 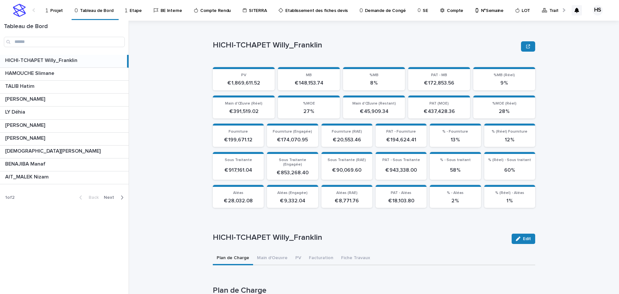 I want to click on span: Edit, so click(x=527, y=239).